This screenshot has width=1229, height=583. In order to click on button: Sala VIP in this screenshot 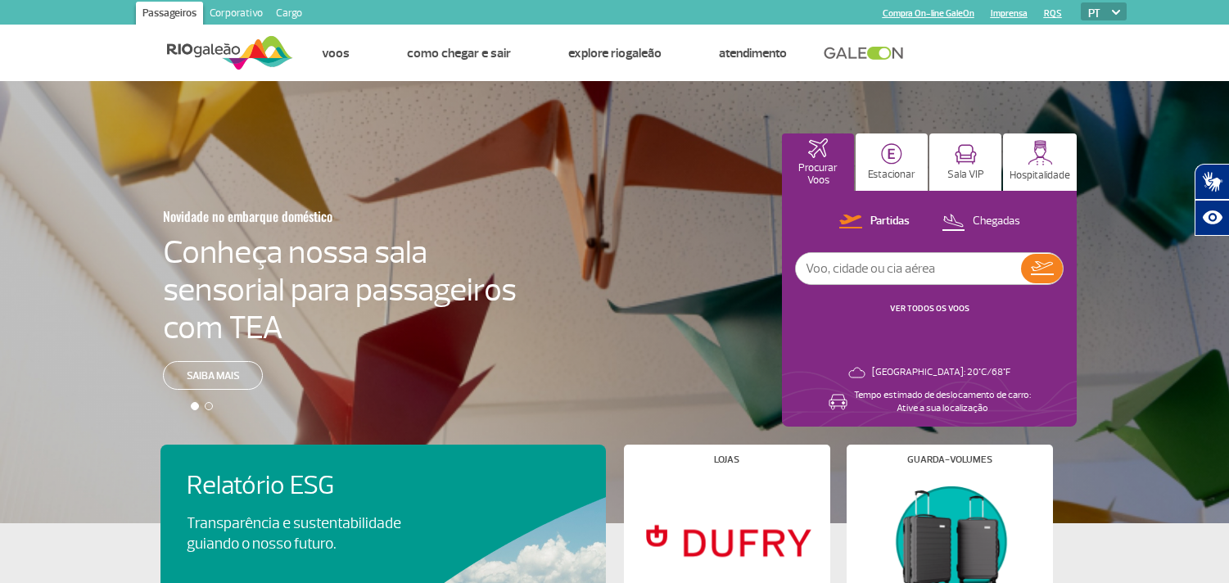, I will do `click(965, 162)`.